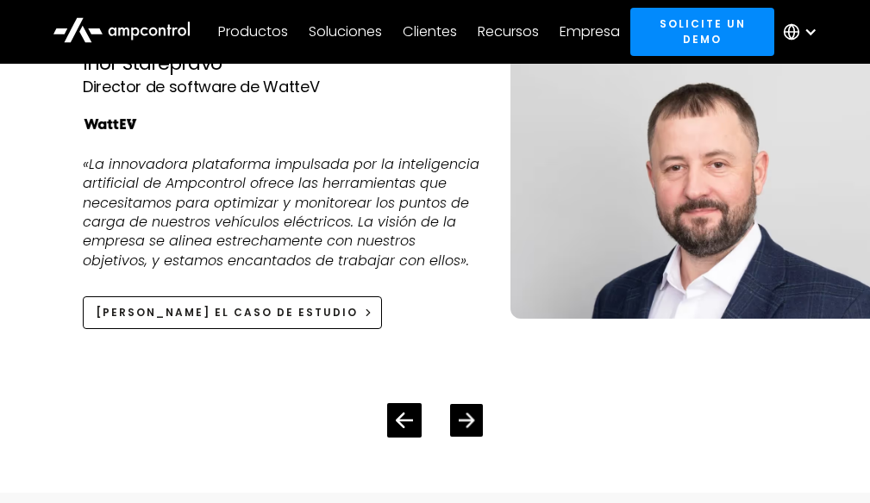  Describe the element at coordinates (345, 32) in the screenshot. I see `div: Soluciones` at that location.